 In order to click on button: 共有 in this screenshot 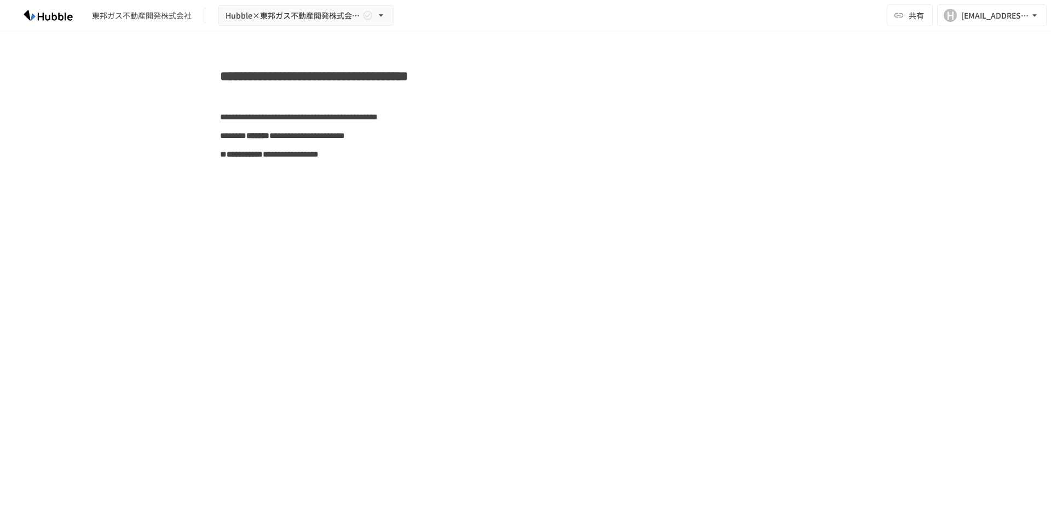, I will do `click(910, 15)`.